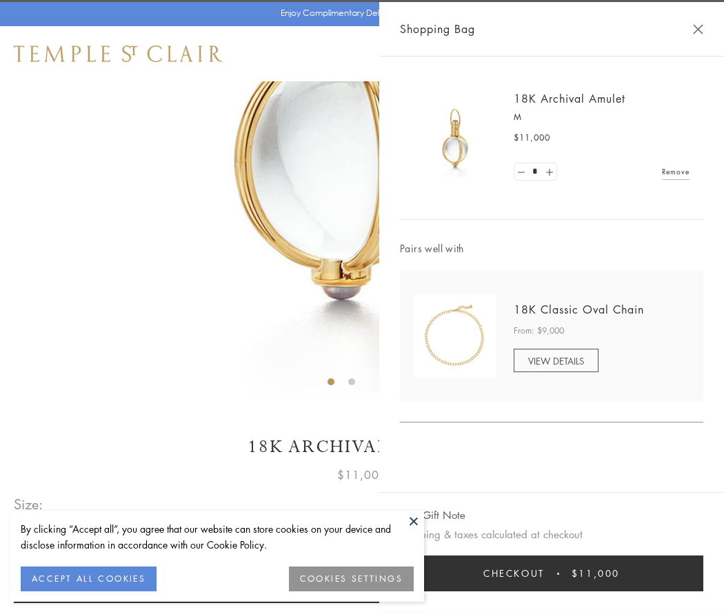  Describe the element at coordinates (351, 579) in the screenshot. I see `button: COOKIES SETTINGS` at that location.